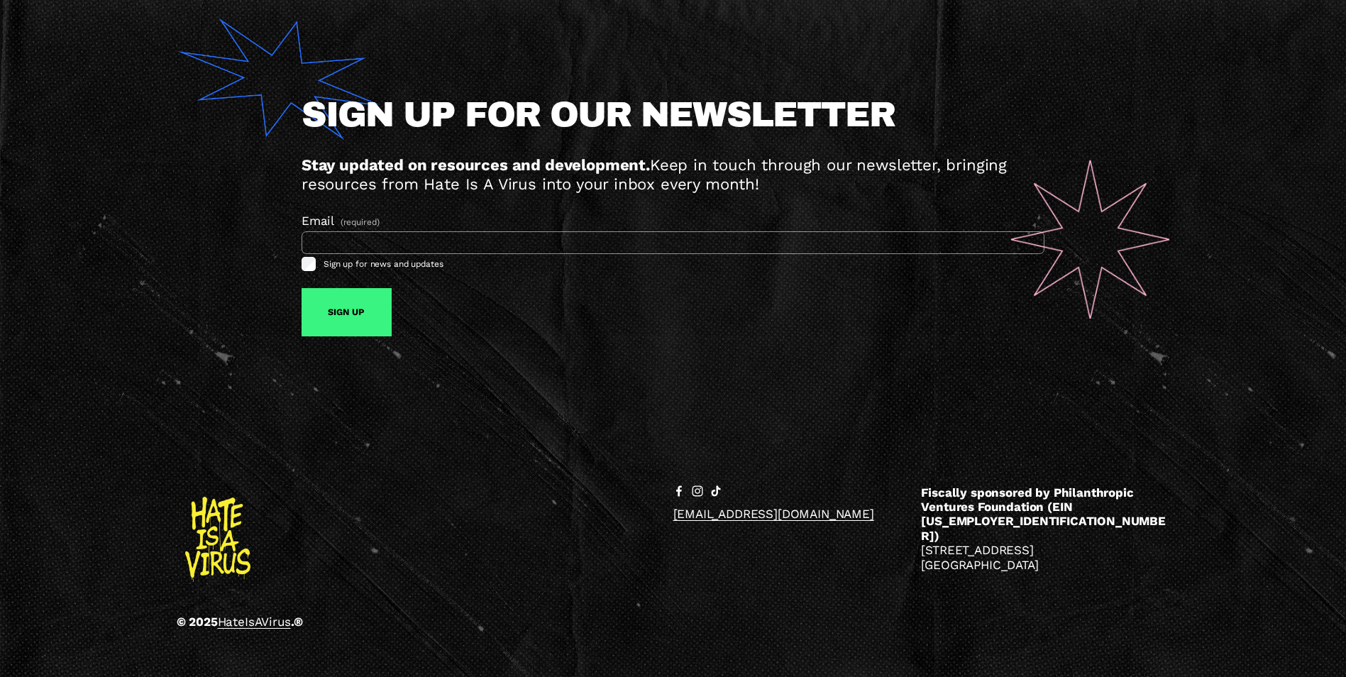 This screenshot has height=677, width=1346. Describe the element at coordinates (318, 221) in the screenshot. I see `span: Email` at that location.